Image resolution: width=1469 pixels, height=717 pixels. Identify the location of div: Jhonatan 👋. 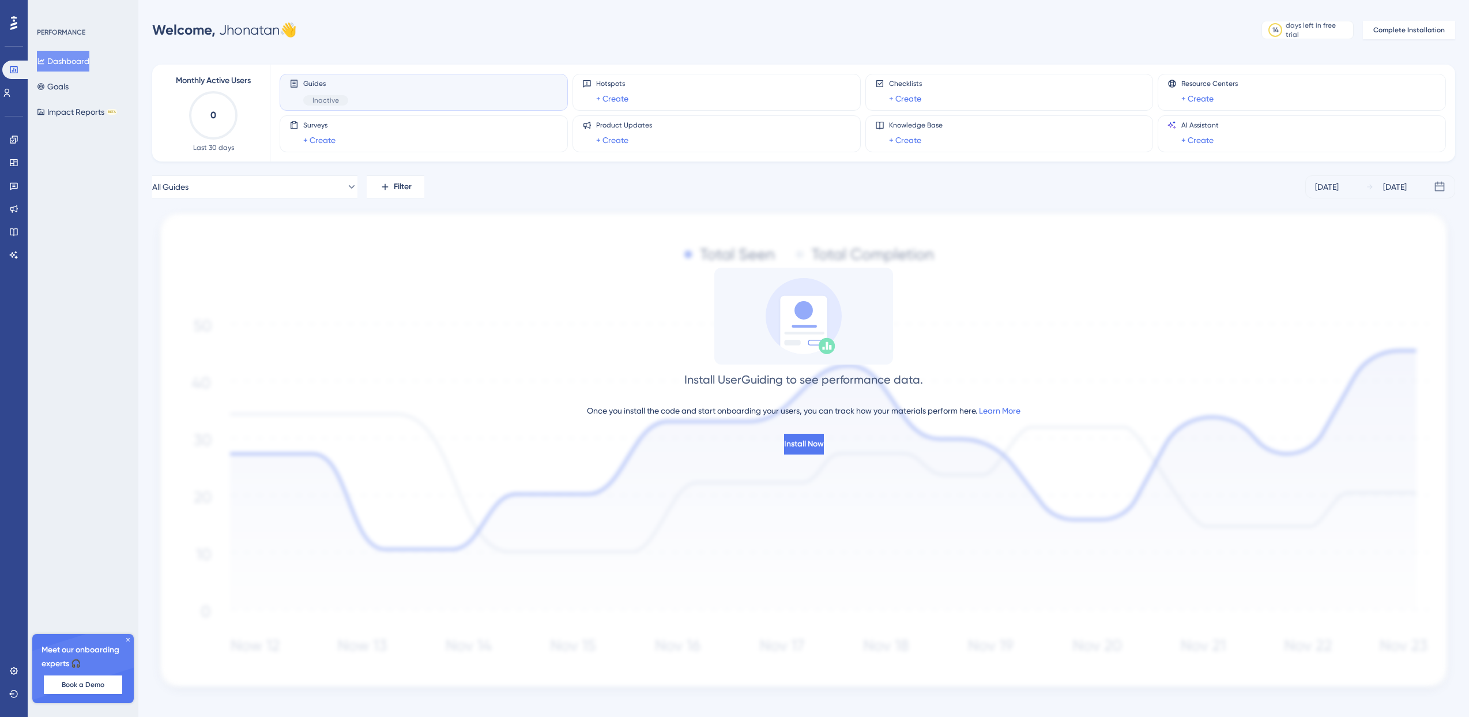
(224, 30).